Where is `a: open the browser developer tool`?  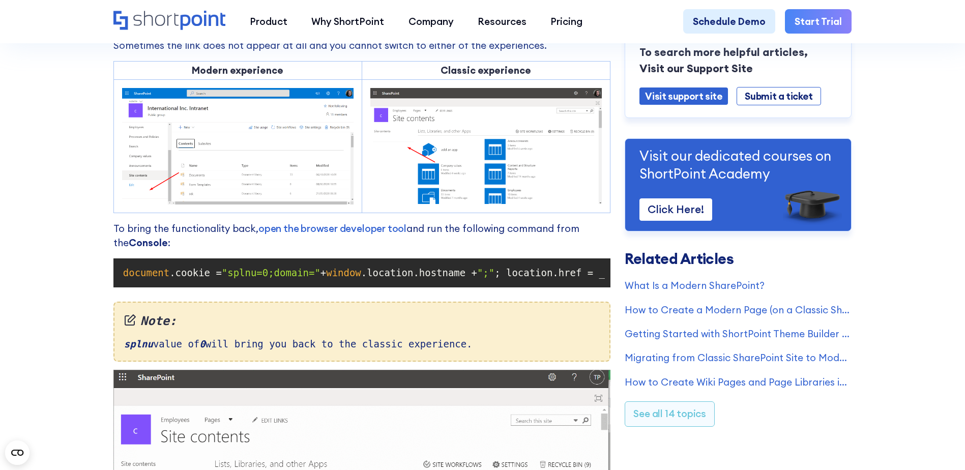 a: open the browser developer tool is located at coordinates (332, 229).